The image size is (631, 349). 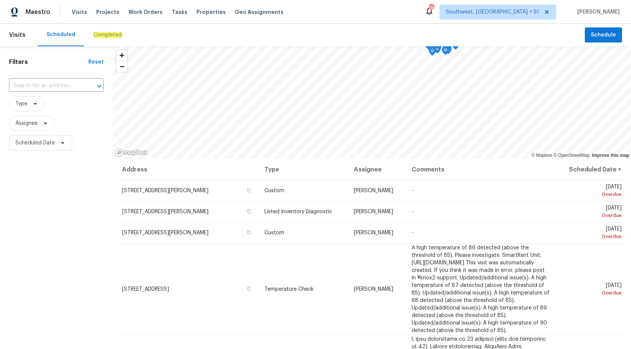 What do you see at coordinates (131, 152) in the screenshot?
I see `a: Mapbox homepage` at bounding box center [131, 152].